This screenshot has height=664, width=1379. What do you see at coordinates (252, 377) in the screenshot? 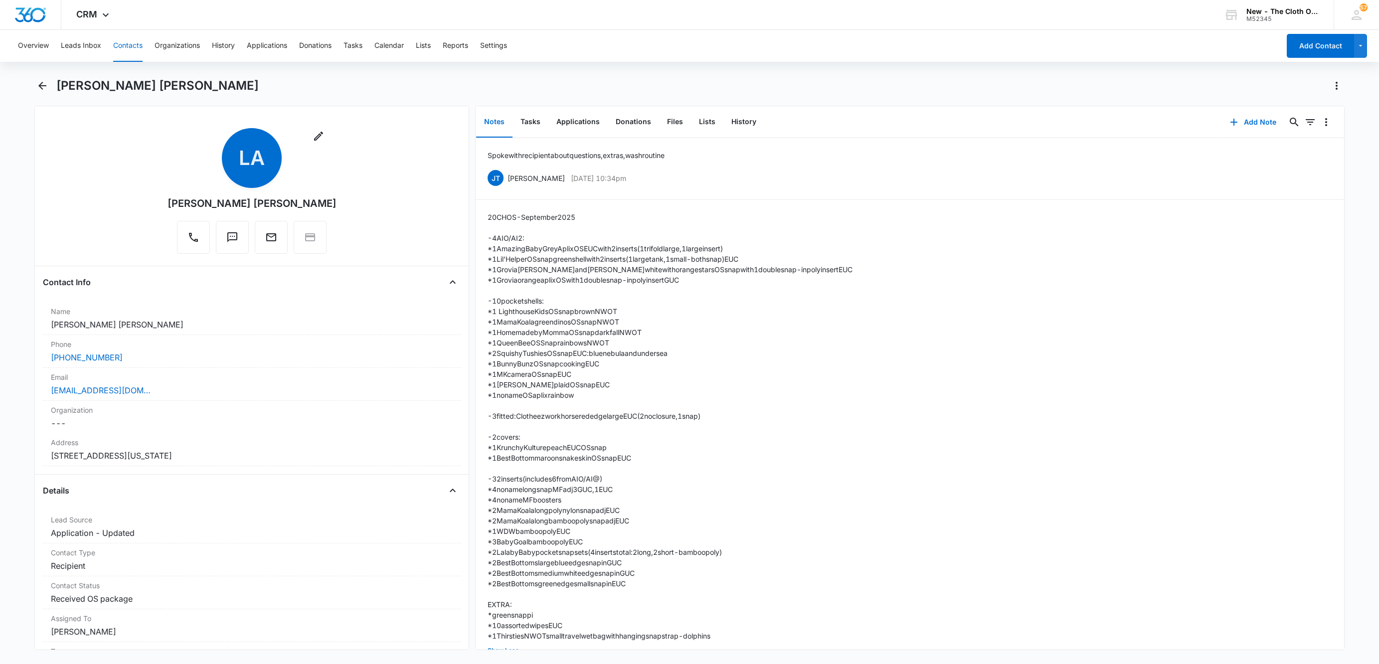
I see `label: Email` at bounding box center [252, 377].